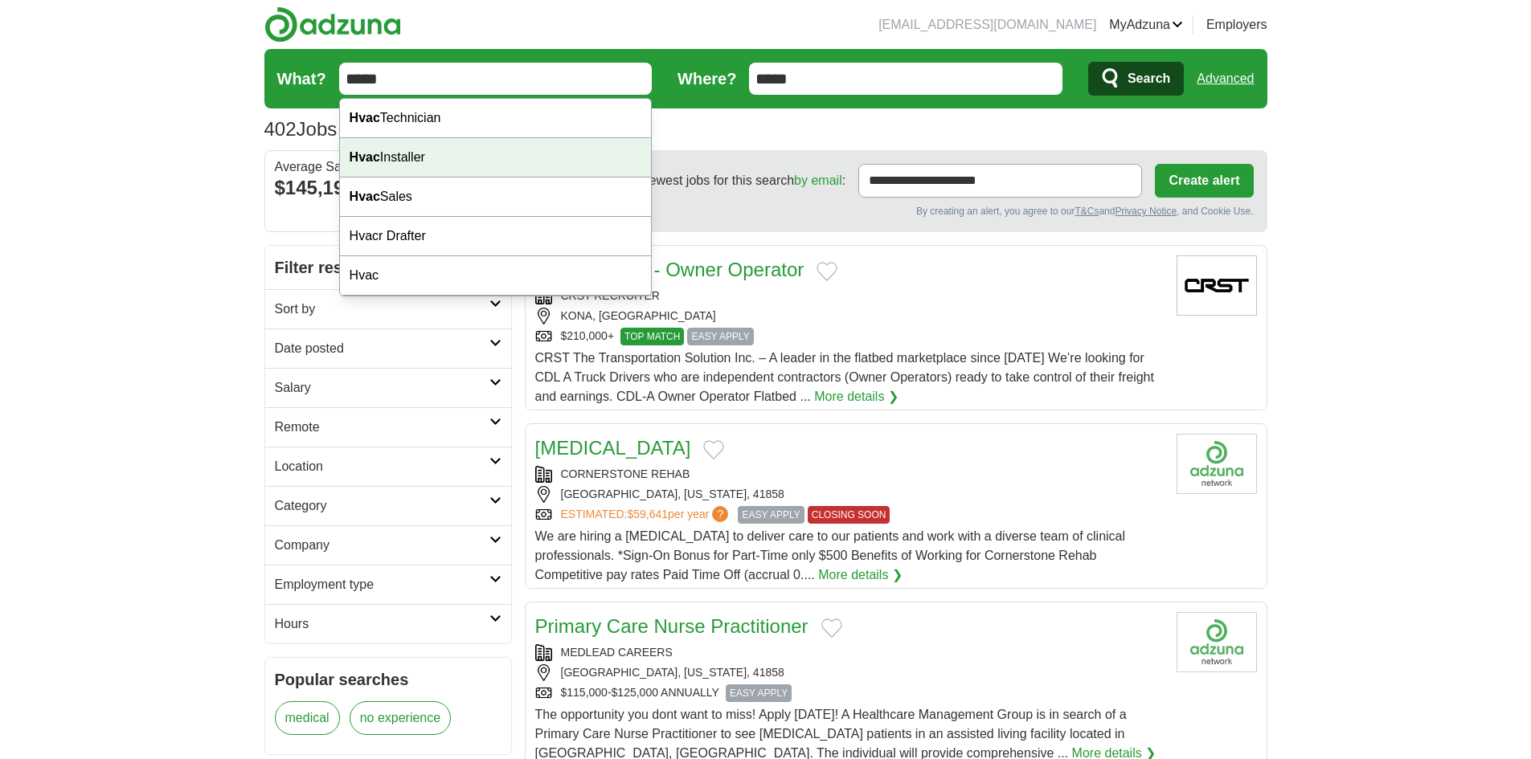  What do you see at coordinates (382, 546) in the screenshot?
I see `h2: Company` at bounding box center [382, 546].